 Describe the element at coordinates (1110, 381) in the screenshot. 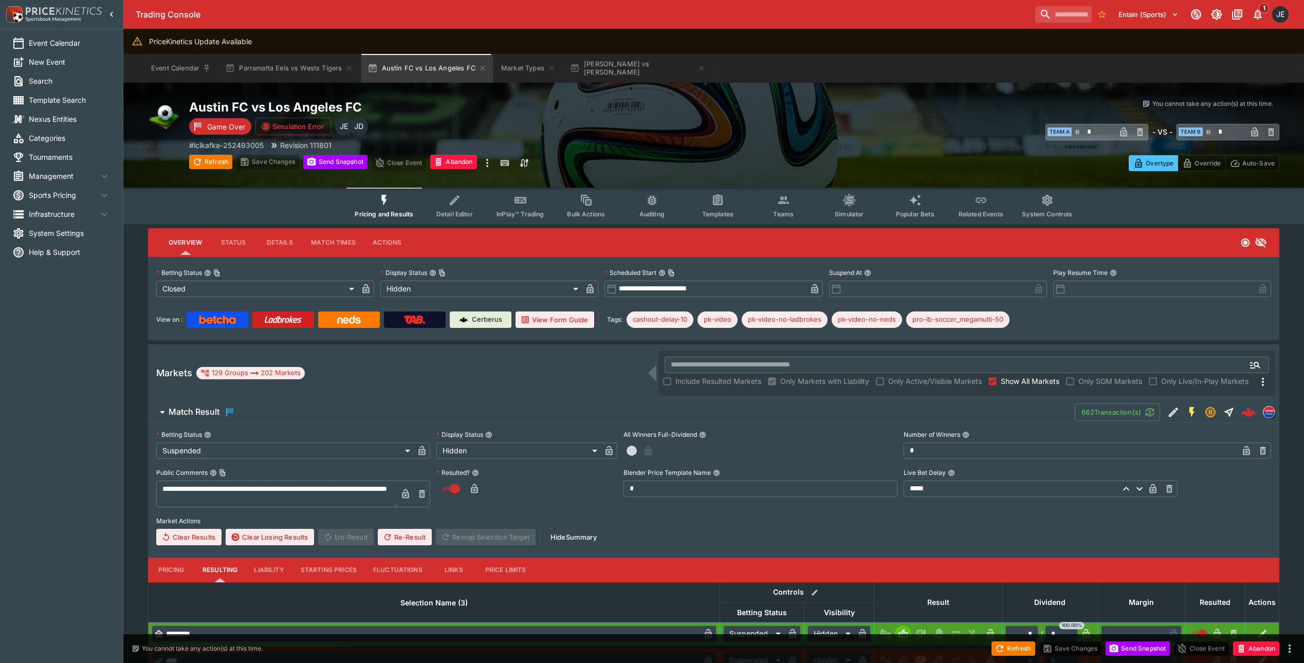

I see `span: Only SGM Markets` at that location.